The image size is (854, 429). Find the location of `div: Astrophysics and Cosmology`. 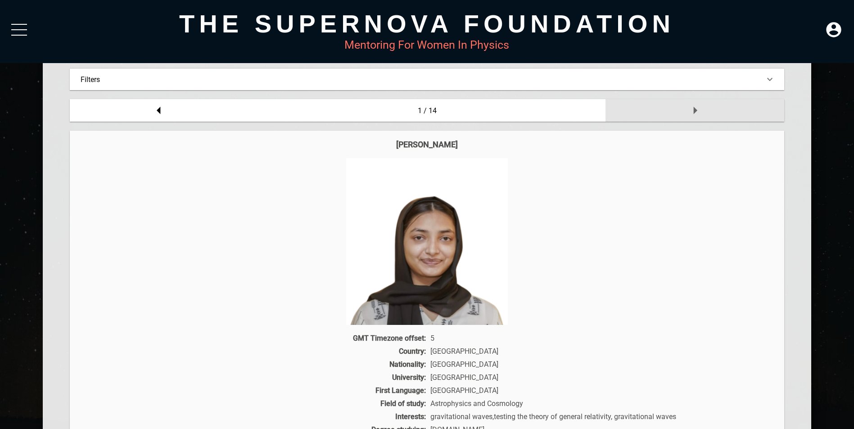

div: Astrophysics and Cosmology is located at coordinates (602, 403).